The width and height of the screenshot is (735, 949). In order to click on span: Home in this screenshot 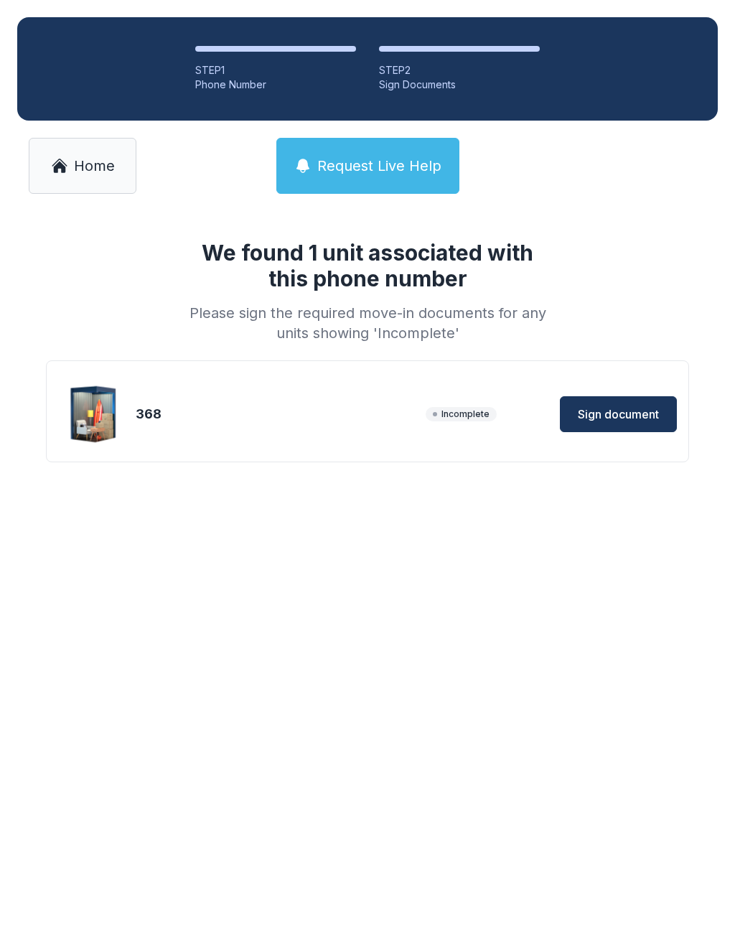, I will do `click(94, 166)`.